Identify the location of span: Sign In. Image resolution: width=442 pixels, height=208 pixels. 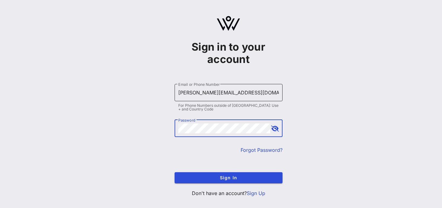
(229, 177).